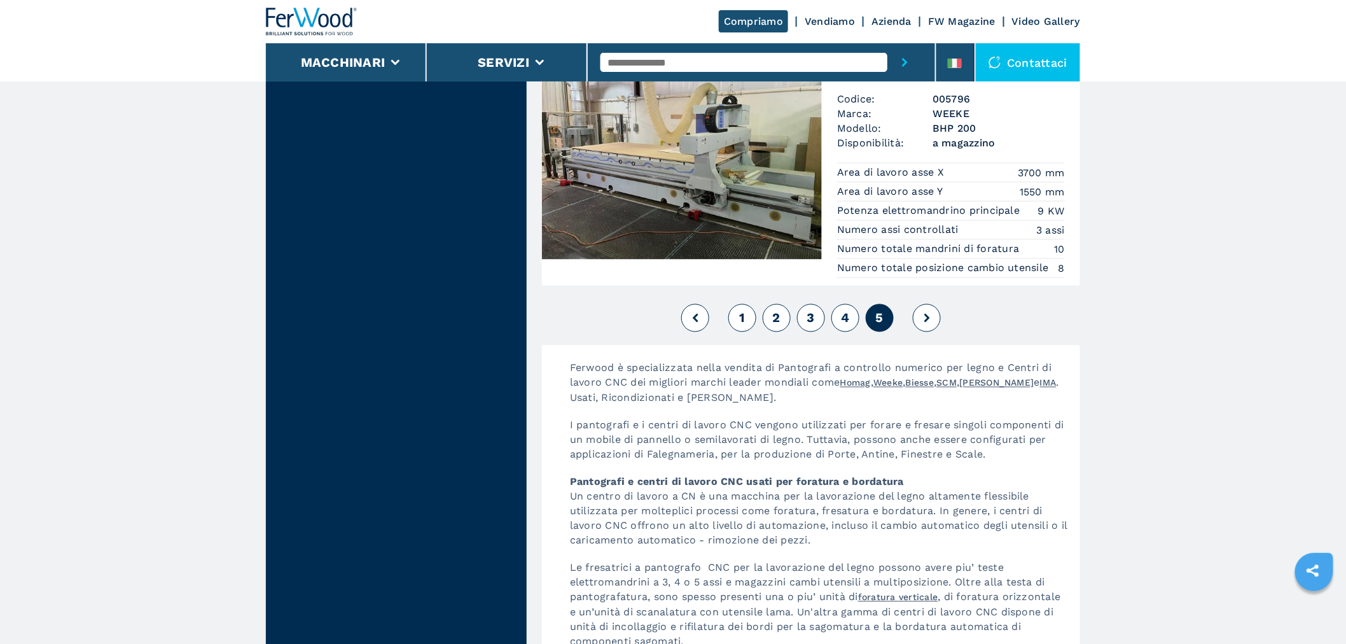 This screenshot has height=644, width=1346. What do you see at coordinates (845, 318) in the screenshot?
I see `button: 4` at bounding box center [845, 318].